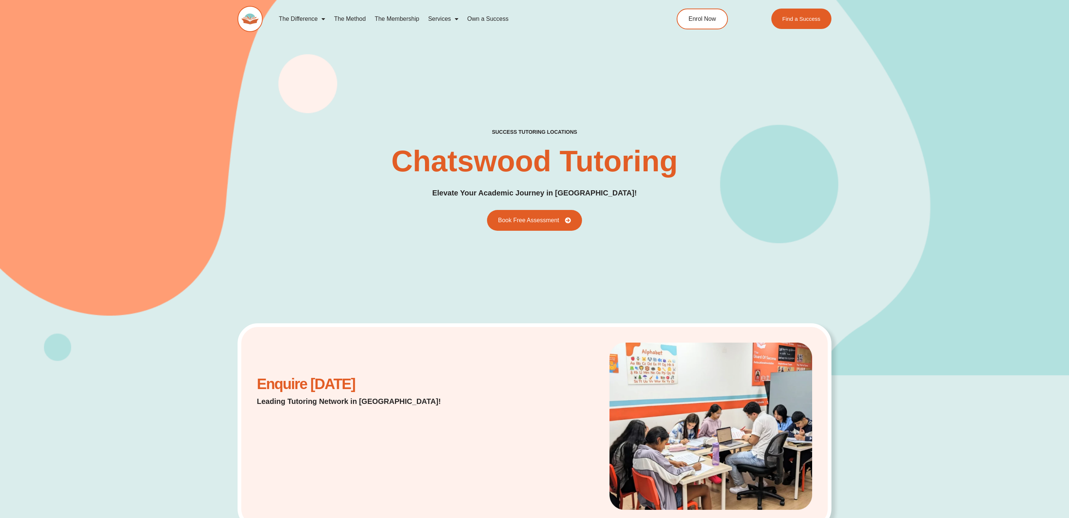 This screenshot has height=518, width=1069. What do you see at coordinates (529, 220) in the screenshot?
I see `span: Book Free Assessment` at bounding box center [529, 220].